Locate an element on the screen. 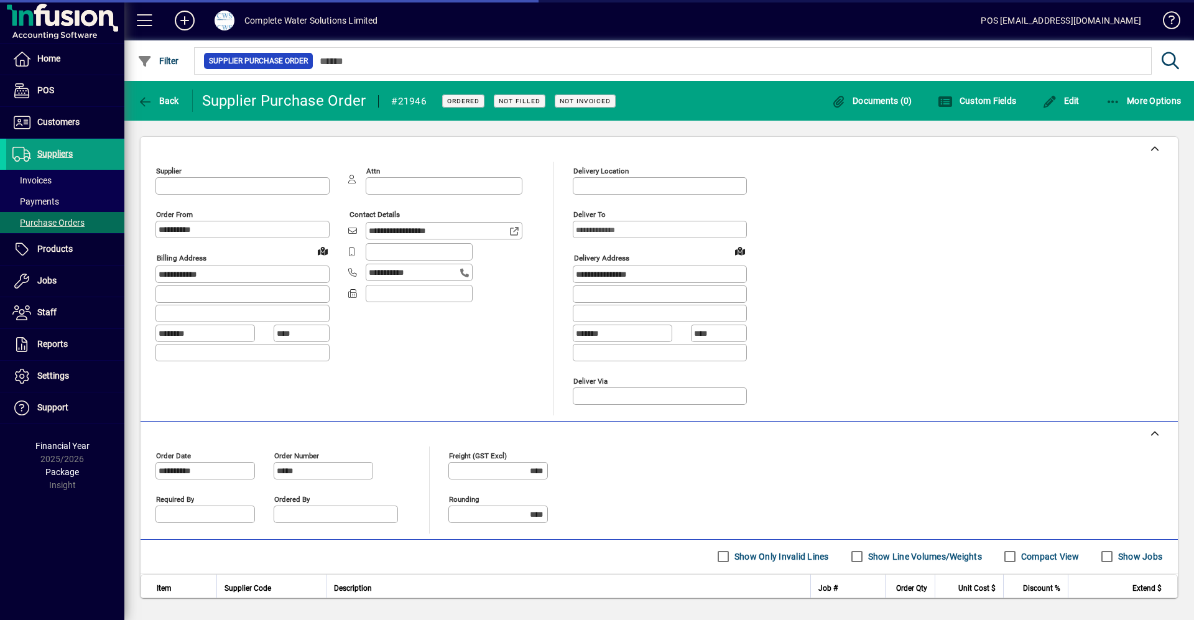 Image resolution: width=1194 pixels, height=620 pixels. span: Documents (0) is located at coordinates (872, 101).